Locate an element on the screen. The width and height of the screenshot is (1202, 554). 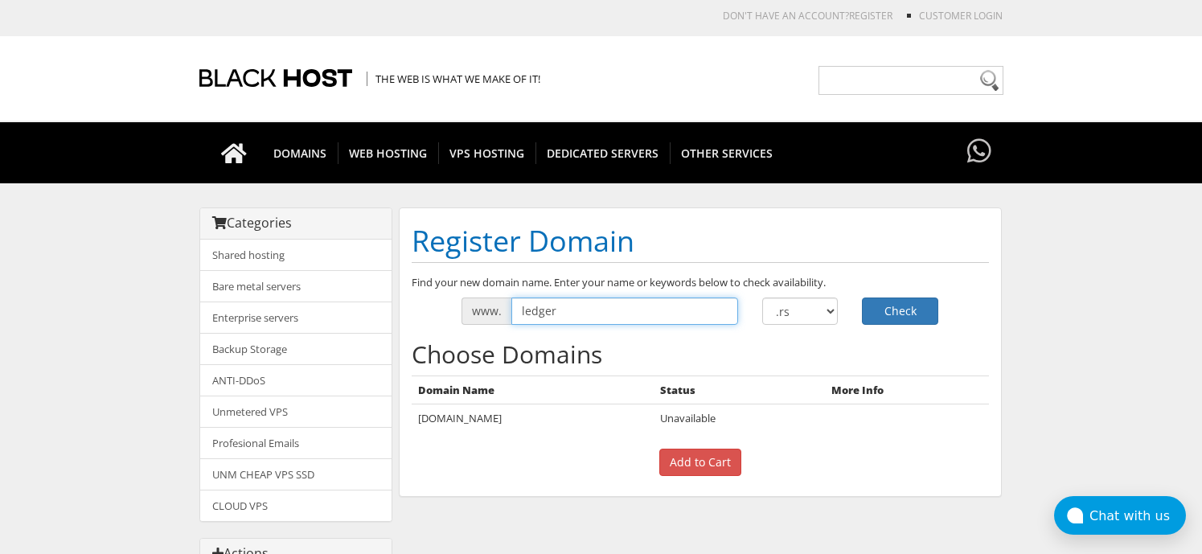
span: DEDICATED SERVERS is located at coordinates (603, 153).